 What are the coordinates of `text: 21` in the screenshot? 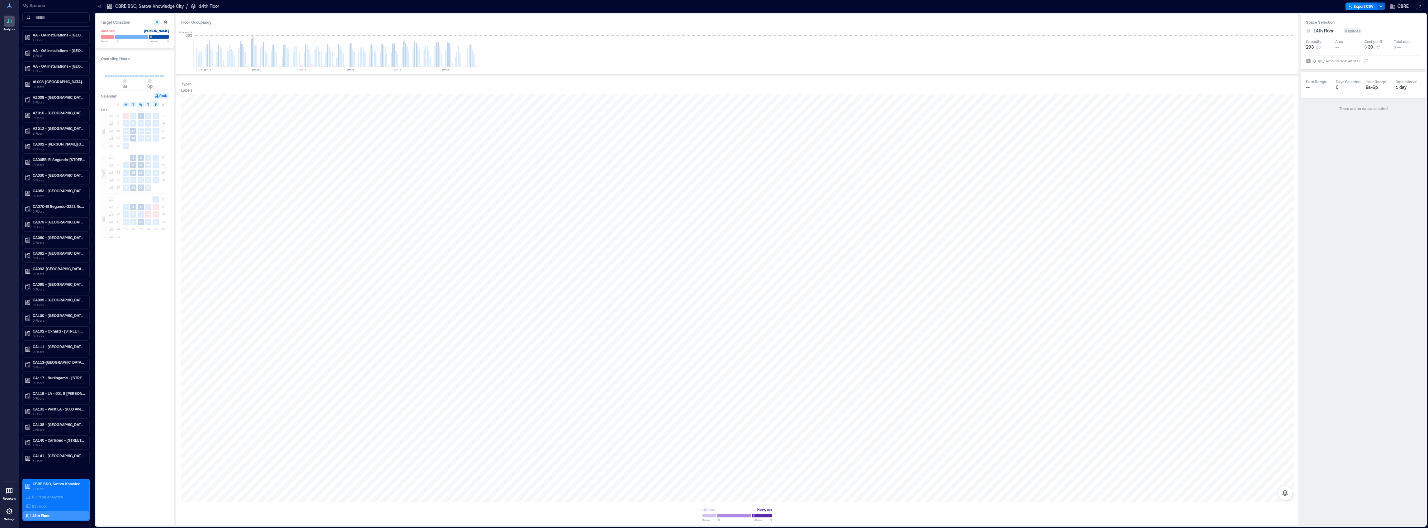 It's located at (126, 180).